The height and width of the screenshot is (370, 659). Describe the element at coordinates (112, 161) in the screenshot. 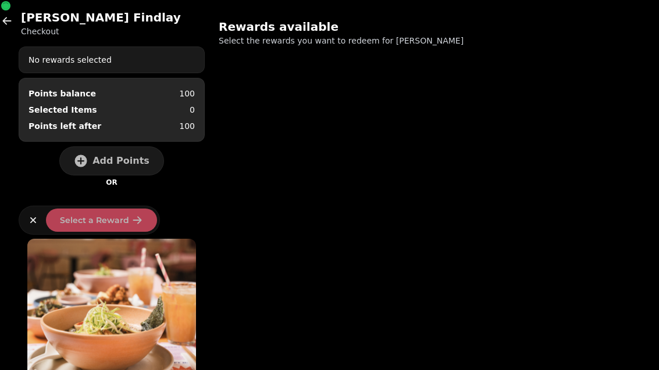

I see `button: Add Points` at that location.